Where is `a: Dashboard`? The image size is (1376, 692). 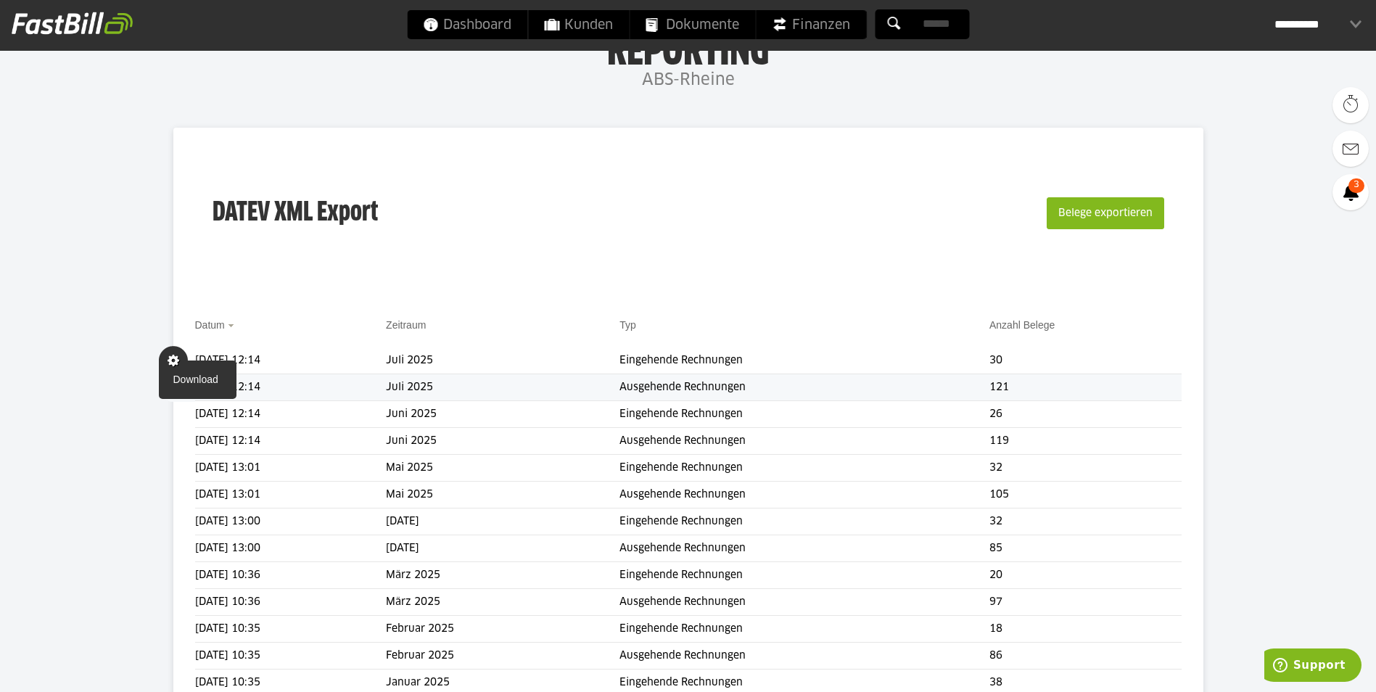 a: Dashboard is located at coordinates (467, 25).